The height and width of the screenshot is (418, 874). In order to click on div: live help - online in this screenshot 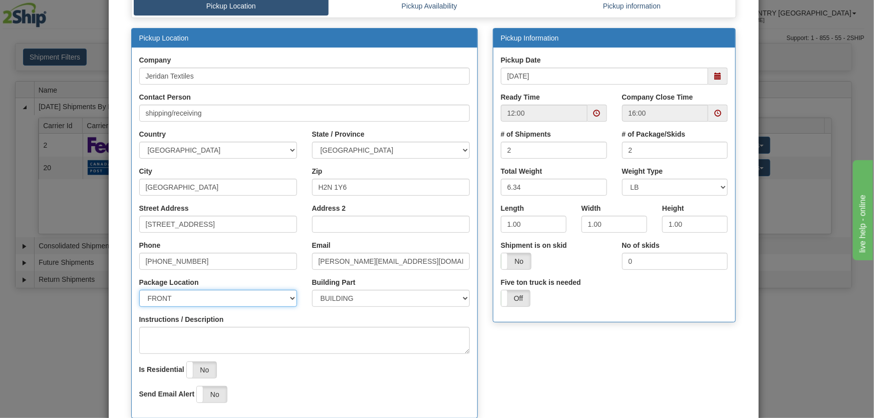, I will do `click(50, 12)`.